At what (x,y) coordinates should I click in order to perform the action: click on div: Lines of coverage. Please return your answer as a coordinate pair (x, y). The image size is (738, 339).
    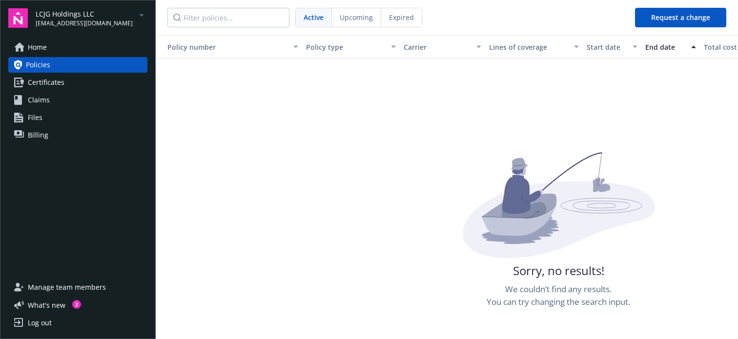
    Looking at the image, I should click on (528, 47).